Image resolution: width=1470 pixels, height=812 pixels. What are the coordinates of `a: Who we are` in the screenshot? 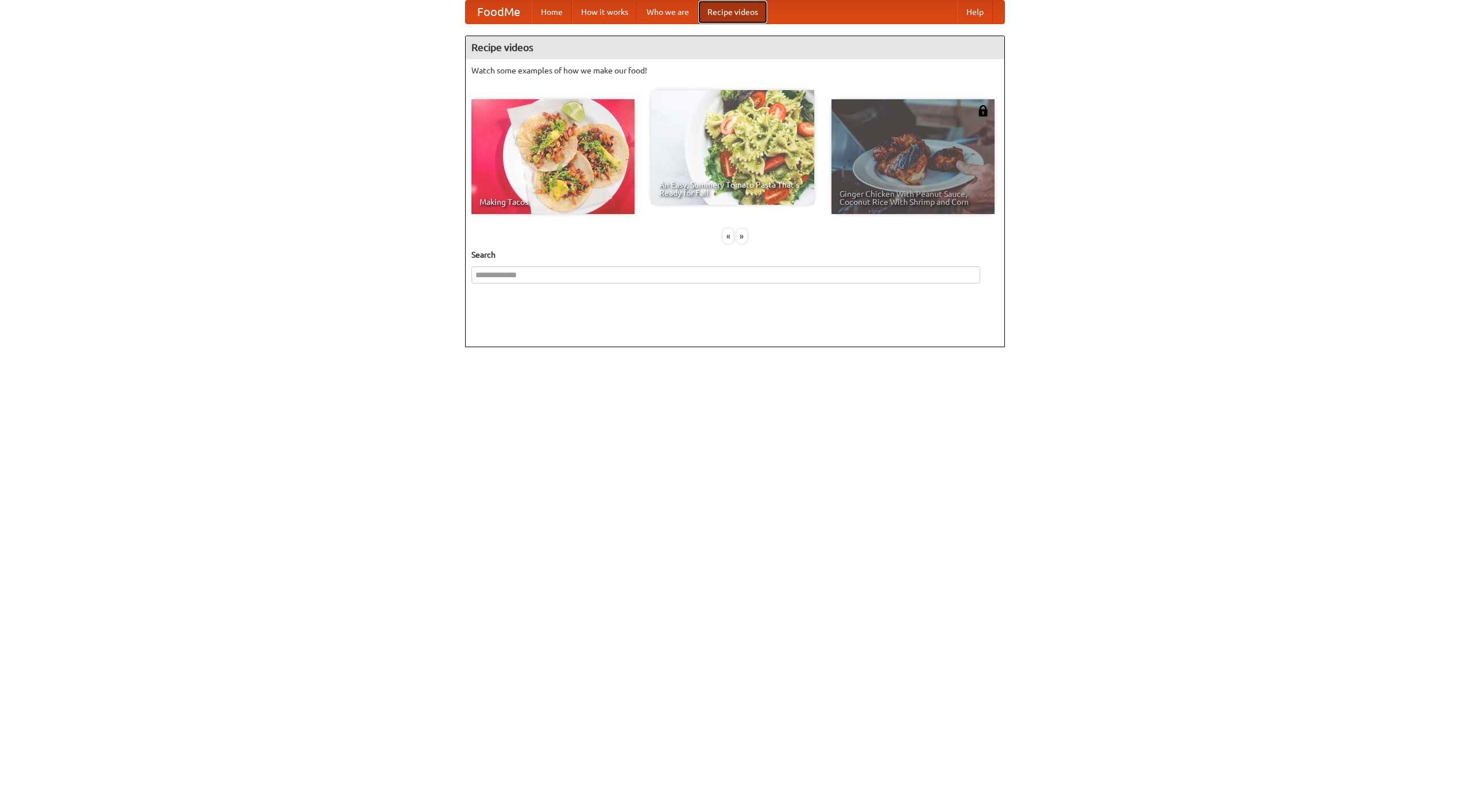 It's located at (668, 12).